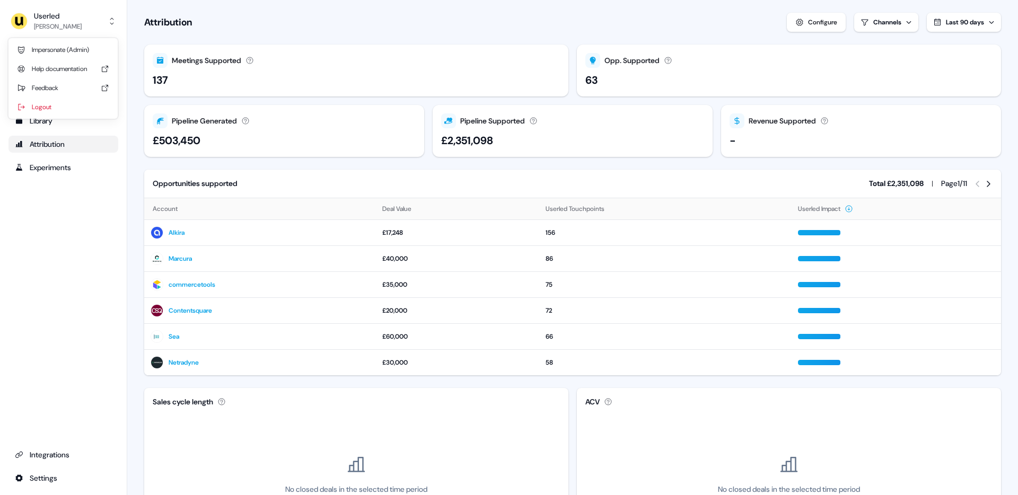 The height and width of the screenshot is (495, 1018). I want to click on div: Feedback, so click(63, 88).